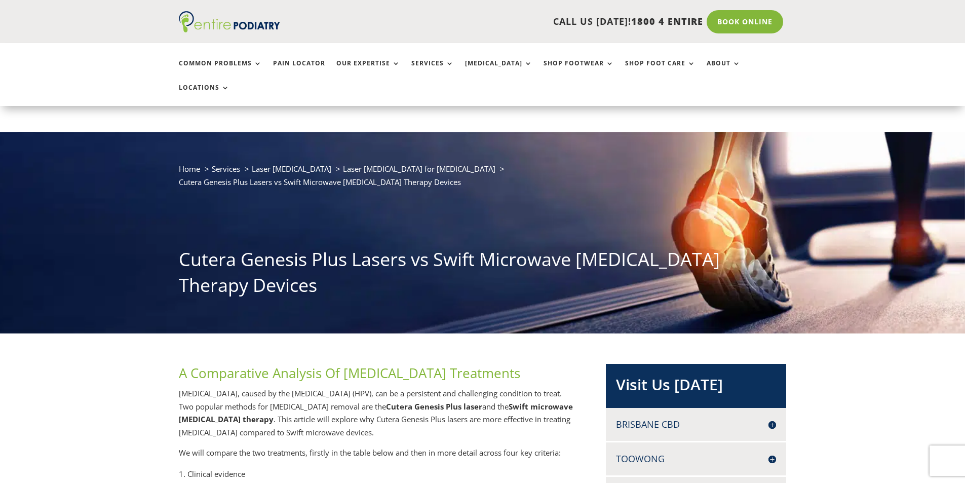 Image resolution: width=965 pixels, height=483 pixels. Describe the element at coordinates (696, 424) in the screenshot. I see `h4: Brisbane CBD` at that location.